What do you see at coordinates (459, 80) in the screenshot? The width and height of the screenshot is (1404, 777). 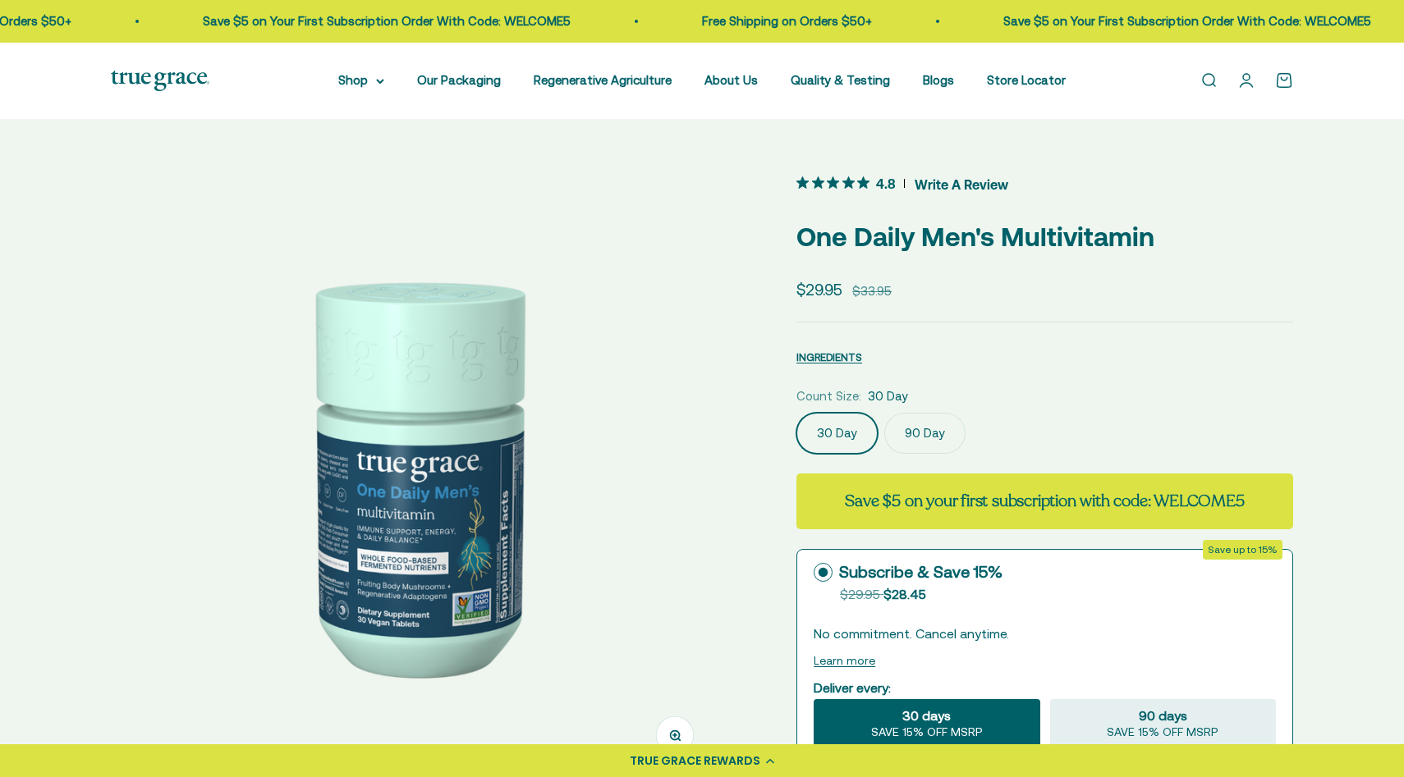 I see `a: Our Packaging` at bounding box center [459, 80].